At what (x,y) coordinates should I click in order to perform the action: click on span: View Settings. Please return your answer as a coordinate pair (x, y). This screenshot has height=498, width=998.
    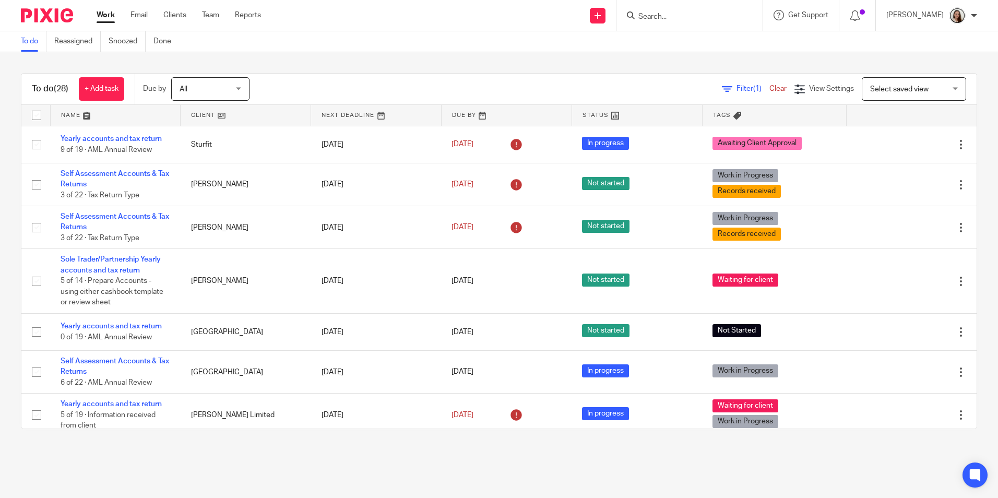
    Looking at the image, I should click on (831, 89).